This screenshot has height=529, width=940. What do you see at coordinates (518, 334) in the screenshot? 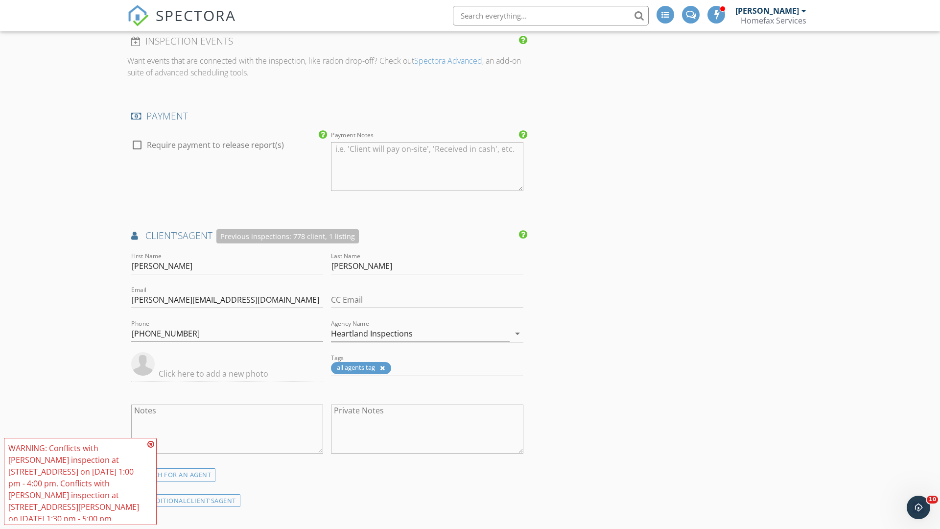
I see `i: arrow_drop_down` at bounding box center [518, 334].